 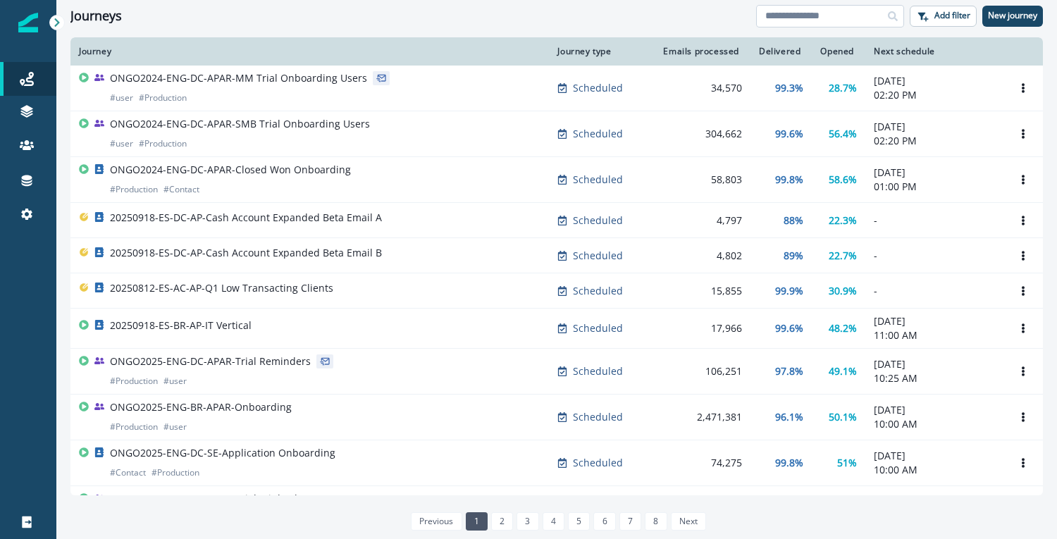 What do you see at coordinates (794, 221) in the screenshot?
I see `p: 88%` at bounding box center [794, 221].